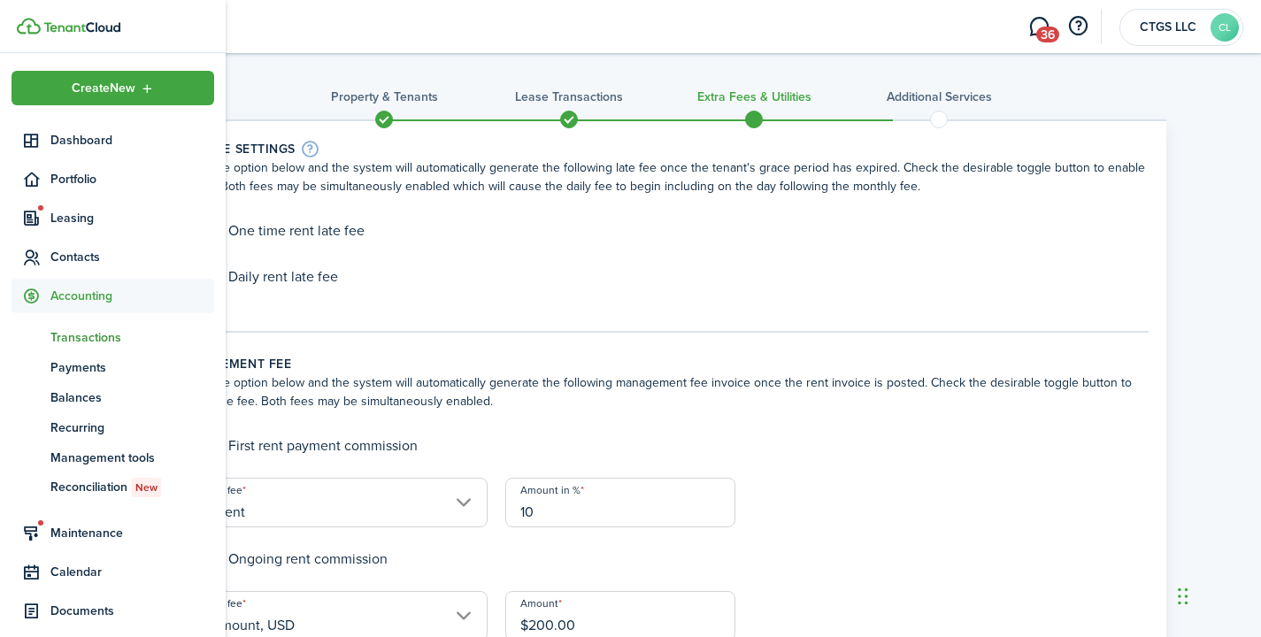 The image size is (1261, 637). What do you see at coordinates (662, 177) in the screenshot?
I see `wizard-step-header-description: Select the option below and the system will automatically generate the following late fee once th...` at bounding box center [662, 177].